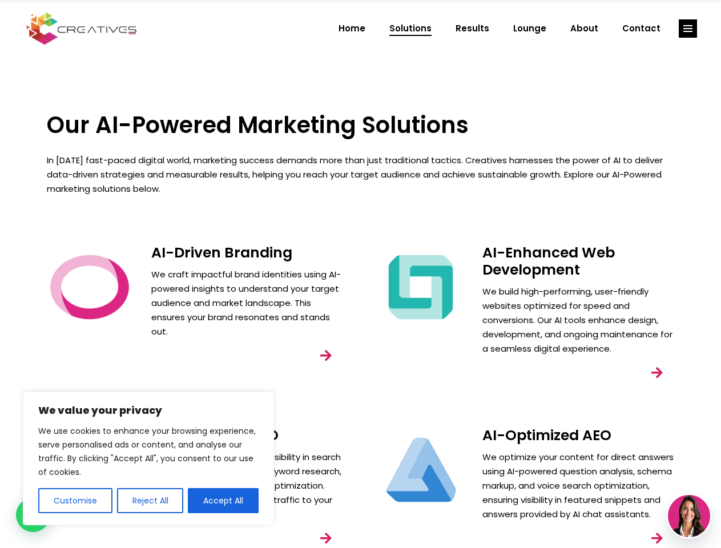 The image size is (721, 548). I want to click on button: Reject All, so click(150, 500).